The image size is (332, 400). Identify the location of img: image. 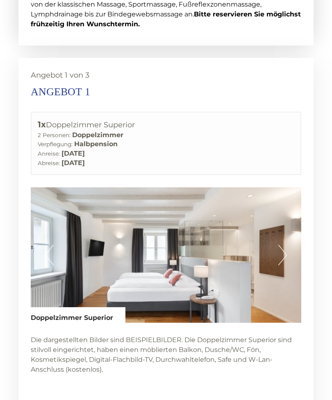
(166, 255).